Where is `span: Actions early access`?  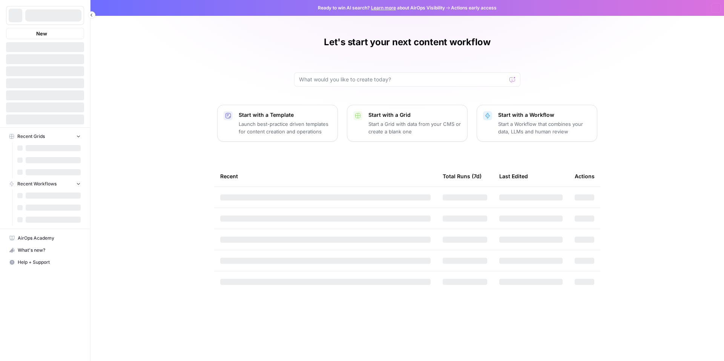 span: Actions early access is located at coordinates (474, 8).